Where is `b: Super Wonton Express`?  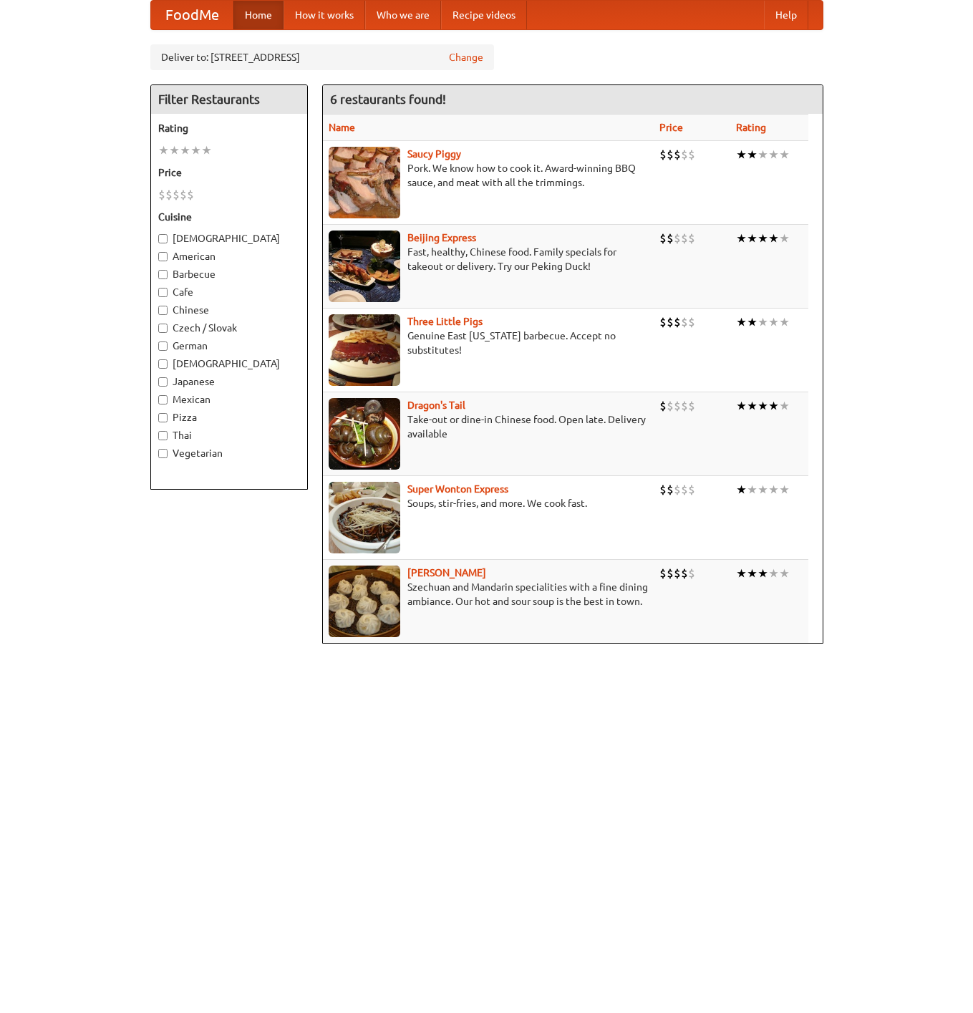
b: Super Wonton Express is located at coordinates (457, 489).